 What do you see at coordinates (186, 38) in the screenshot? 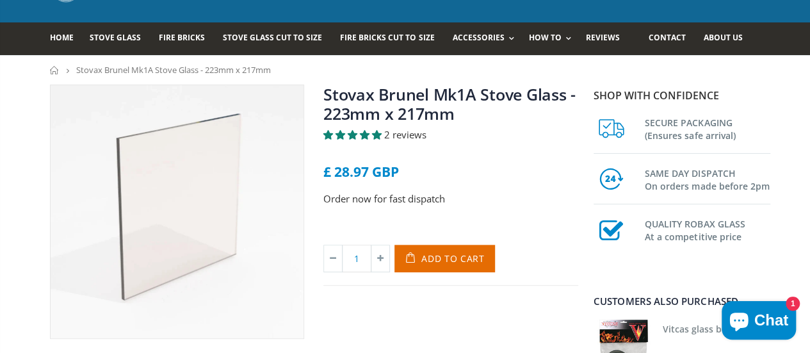
I see `a: Fire Bricks` at bounding box center [186, 38].